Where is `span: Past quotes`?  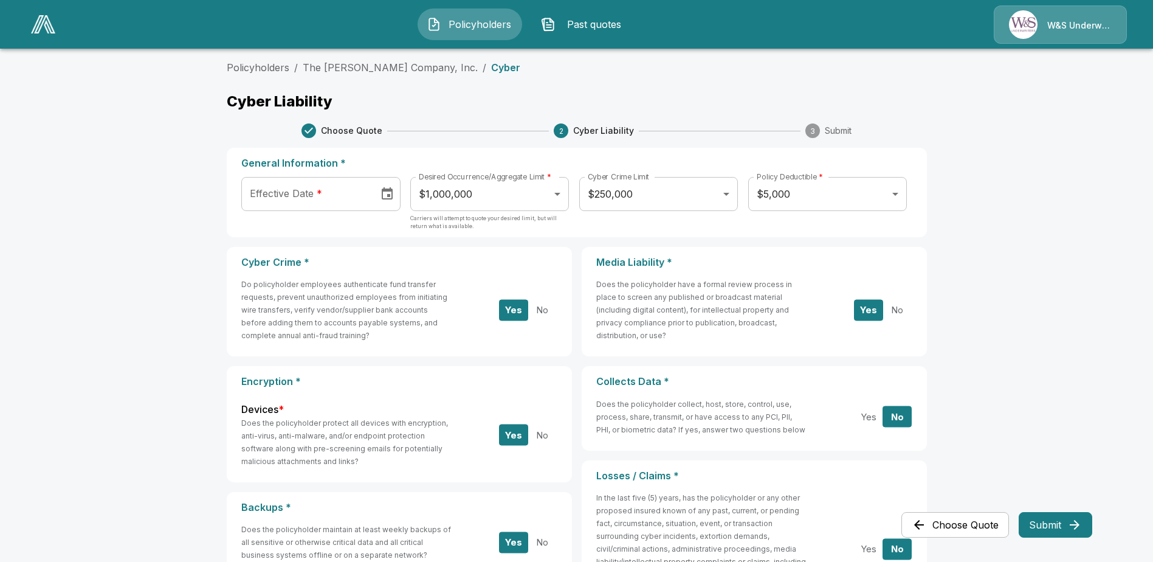 span: Past quotes is located at coordinates (594, 24).